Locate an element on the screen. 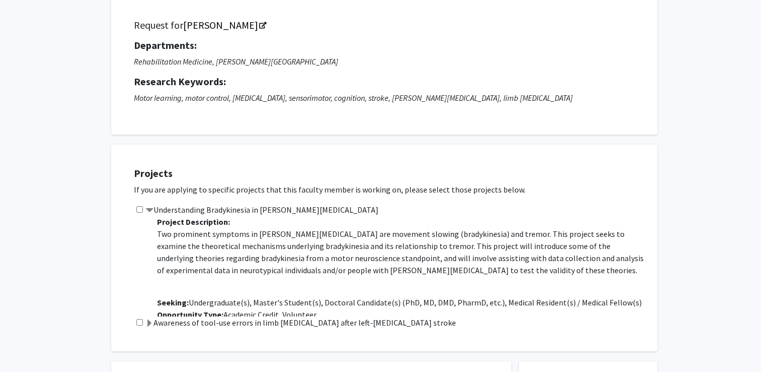  span: Undergraduate(s), Master's Student(s), Doctoral Candidate(s) (PhD, MD, DMD, PharmD, etc.), Medica... is located at coordinates (399, 302).